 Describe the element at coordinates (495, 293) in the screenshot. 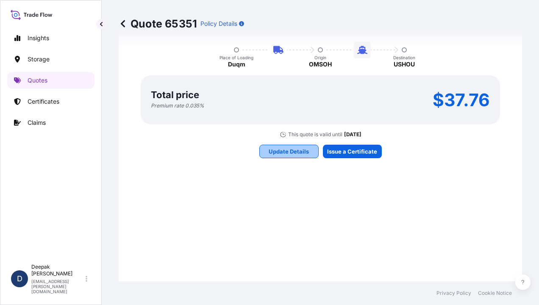

I see `p: Cookie Notice` at that location.